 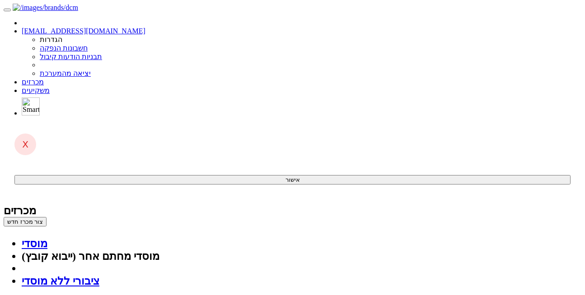 What do you see at coordinates (90, 257) in the screenshot?
I see `a: מוסדי מחתם אחר (ייבוא קובץ)` at bounding box center [90, 257].